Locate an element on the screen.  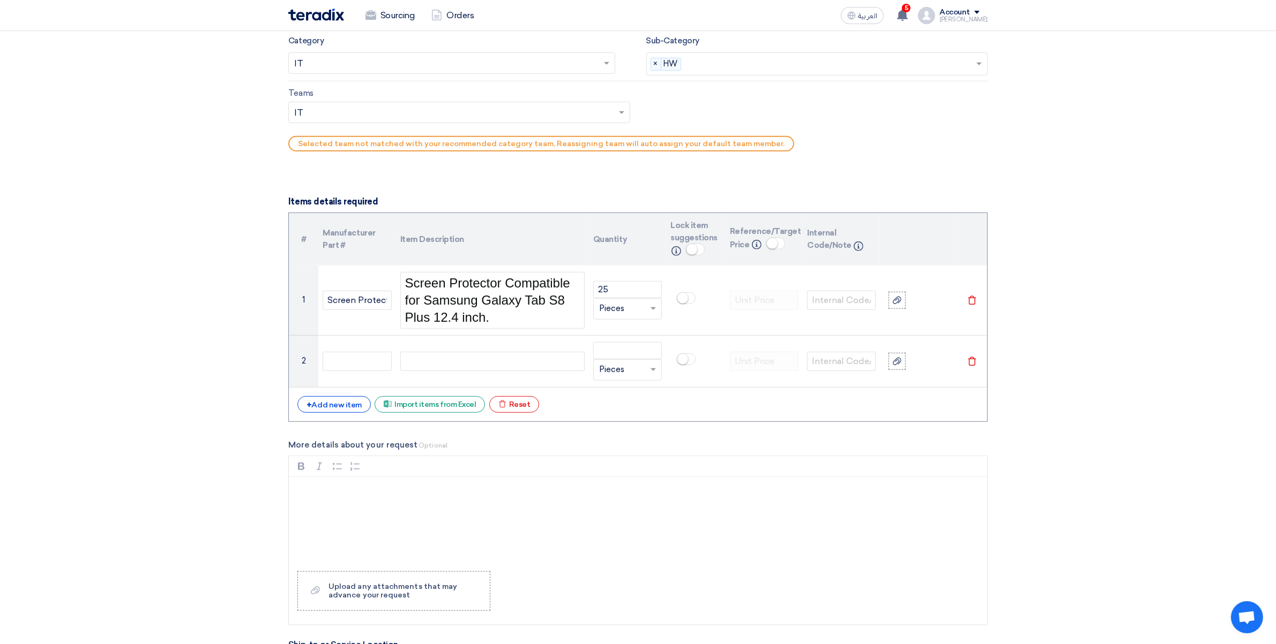
td: 2 is located at coordinates (303, 361).